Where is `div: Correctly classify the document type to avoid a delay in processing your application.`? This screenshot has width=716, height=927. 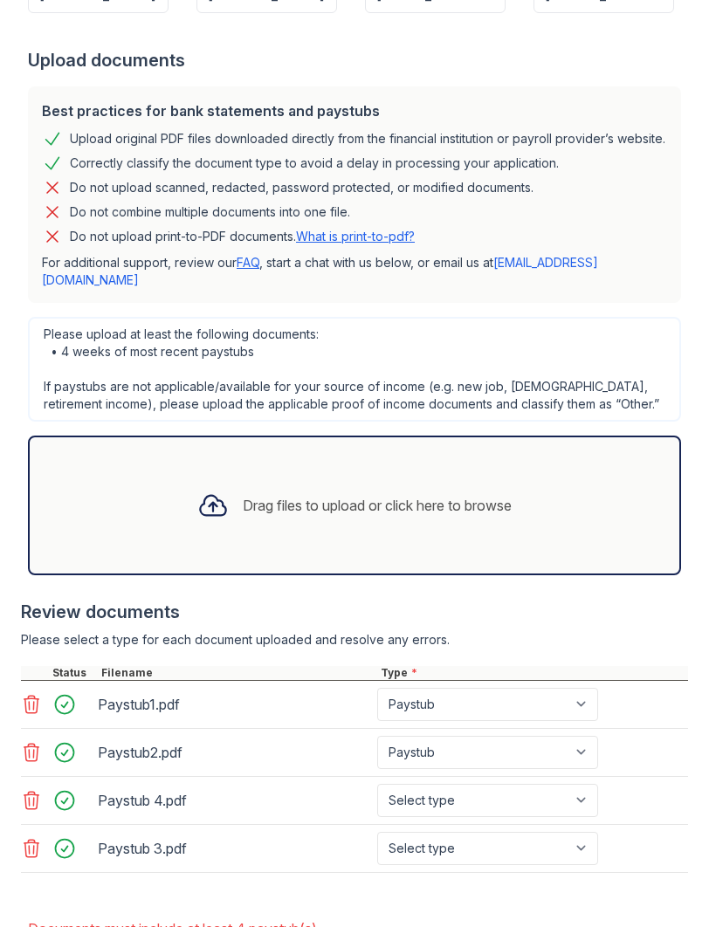 div: Correctly classify the document type to avoid a delay in processing your application. is located at coordinates (314, 163).